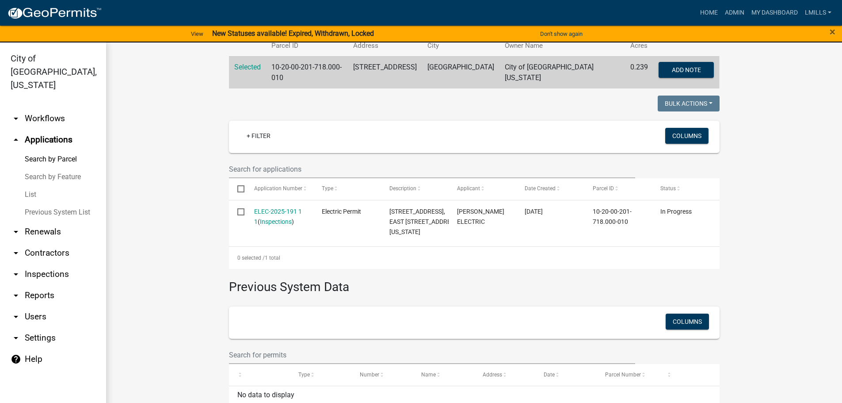 The height and width of the screenshot is (403, 842). What do you see at coordinates (482, 189) in the screenshot?
I see `datatable-header-cell: Applicant` at bounding box center [482, 189].